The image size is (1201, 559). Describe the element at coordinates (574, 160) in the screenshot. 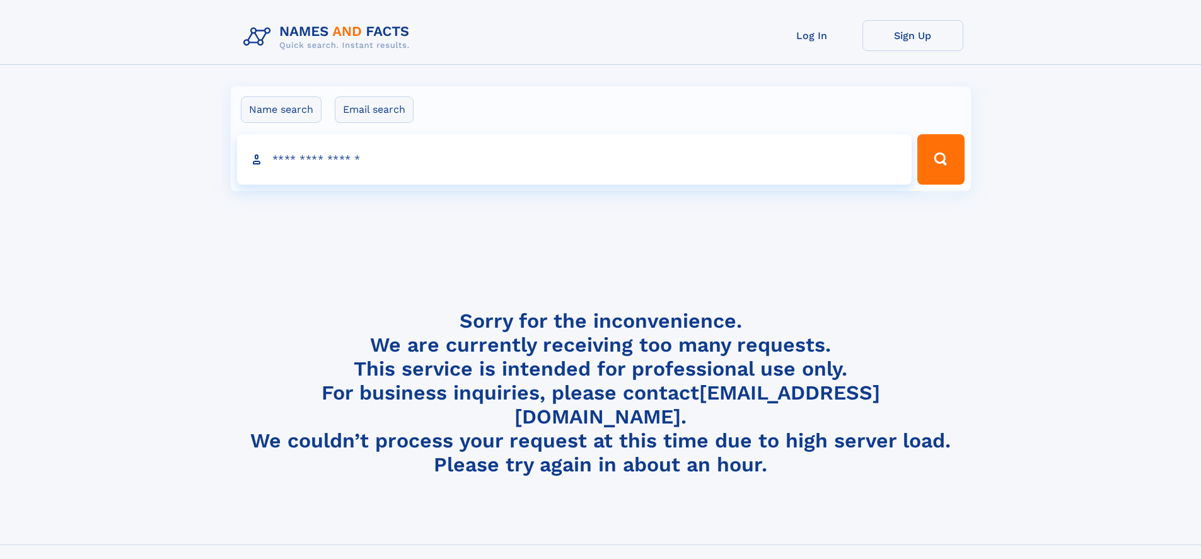

I see `input: search input` at that location.